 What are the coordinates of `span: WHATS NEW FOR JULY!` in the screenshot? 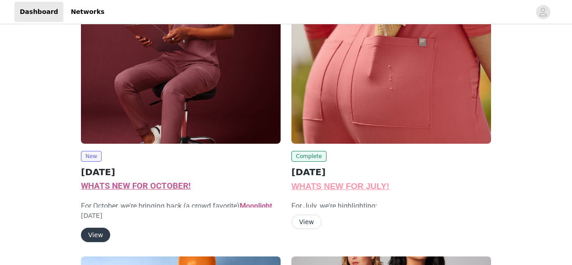 It's located at (340, 186).